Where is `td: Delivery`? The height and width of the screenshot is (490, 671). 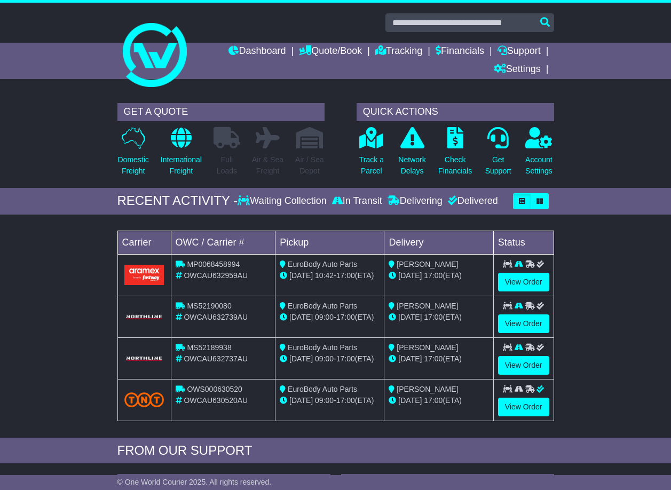 td: Delivery is located at coordinates (439, 242).